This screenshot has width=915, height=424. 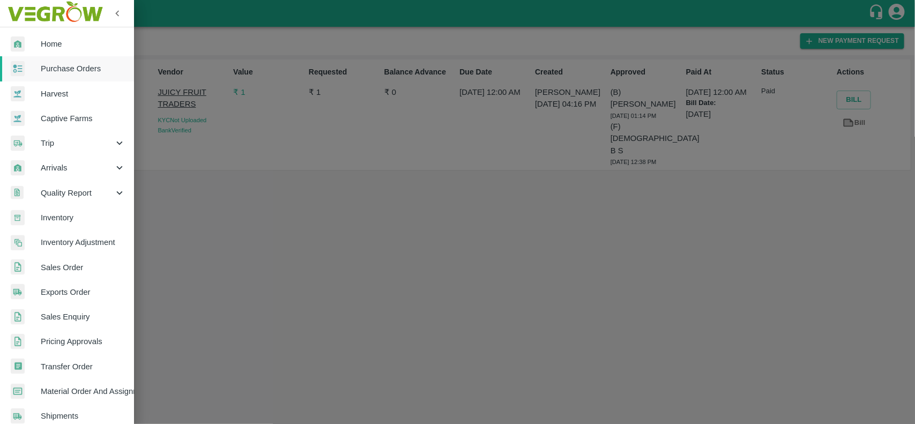 What do you see at coordinates (18, 218) in the screenshot?
I see `img: whInventory` at bounding box center [18, 218].